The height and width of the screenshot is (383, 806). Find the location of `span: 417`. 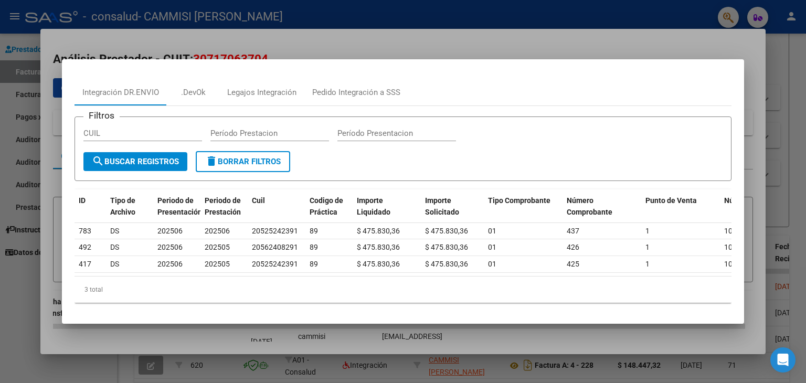

span: 417 is located at coordinates (85, 264).